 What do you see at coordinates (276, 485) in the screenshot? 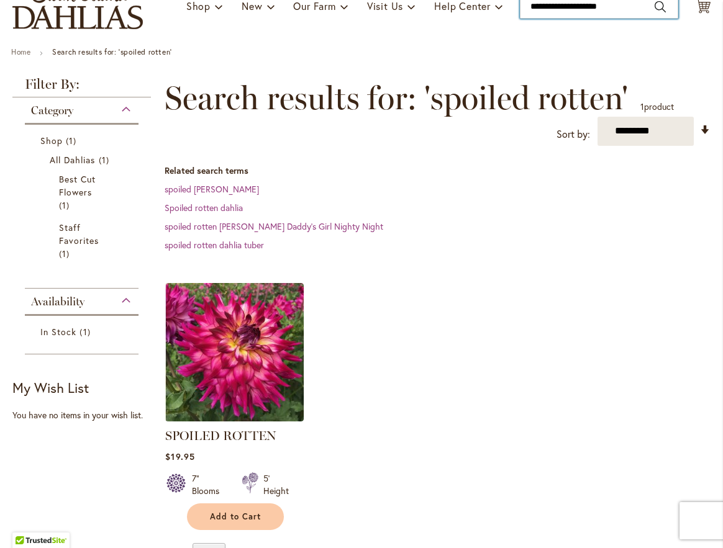
I see `div: 5' Height` at bounding box center [276, 485].